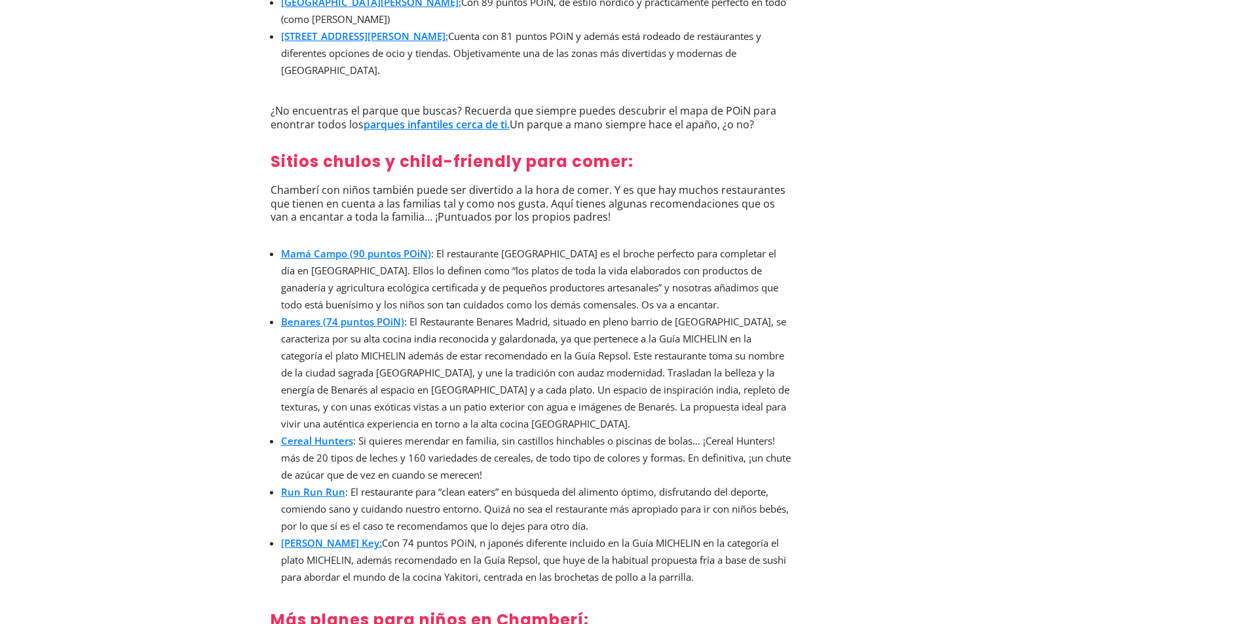 The image size is (1248, 624). I want to click on a: Mamá Campo (90 puntos POiN), so click(356, 254).